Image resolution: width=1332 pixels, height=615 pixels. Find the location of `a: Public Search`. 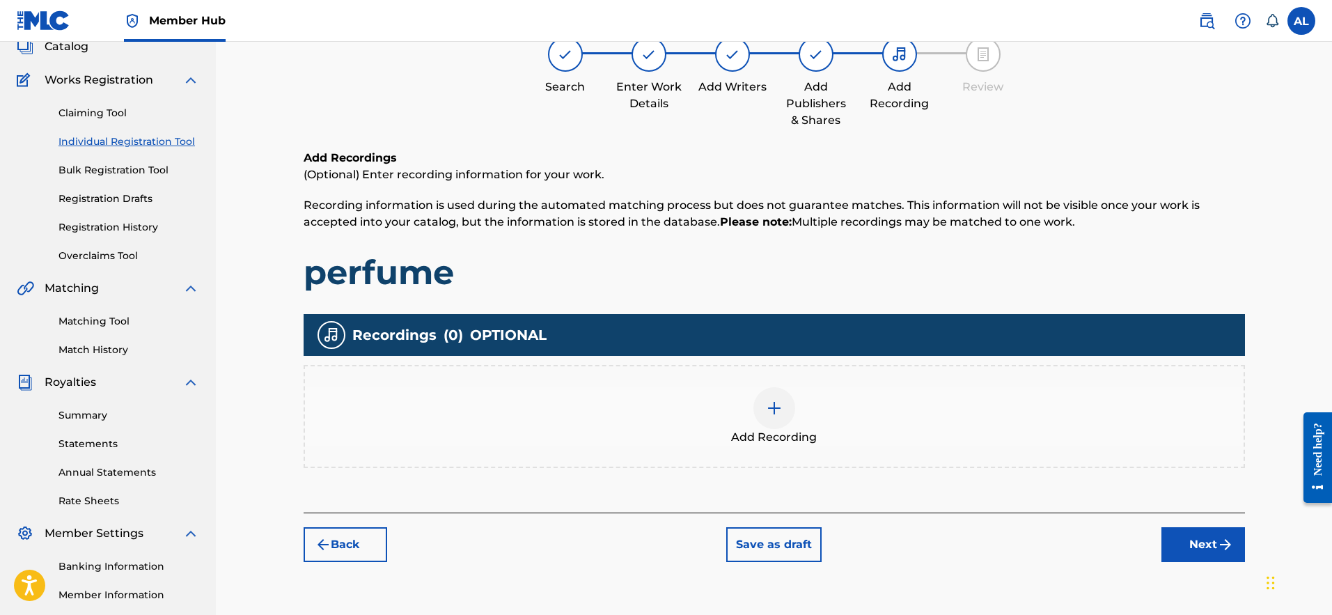

a: Public Search is located at coordinates (1207, 21).